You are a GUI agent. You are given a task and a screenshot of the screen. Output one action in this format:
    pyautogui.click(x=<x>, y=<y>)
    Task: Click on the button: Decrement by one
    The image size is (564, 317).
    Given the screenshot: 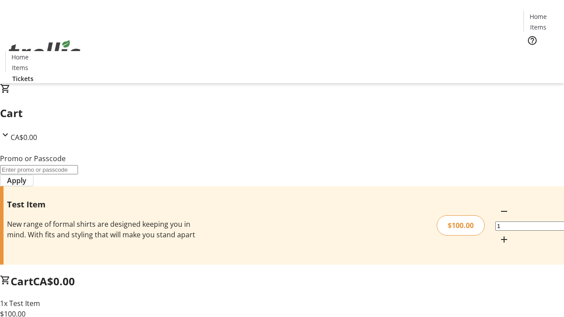 What is the action you would take?
    pyautogui.click(x=504, y=211)
    